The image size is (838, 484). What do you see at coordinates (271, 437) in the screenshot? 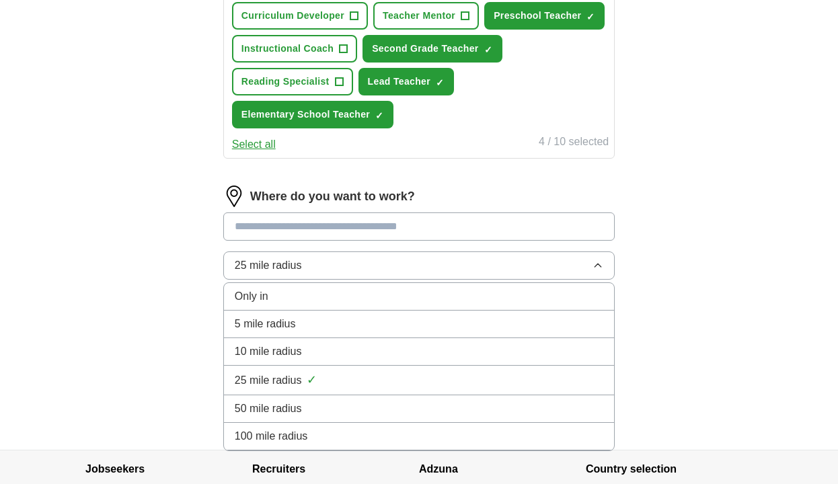
I see `span: 100 mile radius` at bounding box center [271, 437].